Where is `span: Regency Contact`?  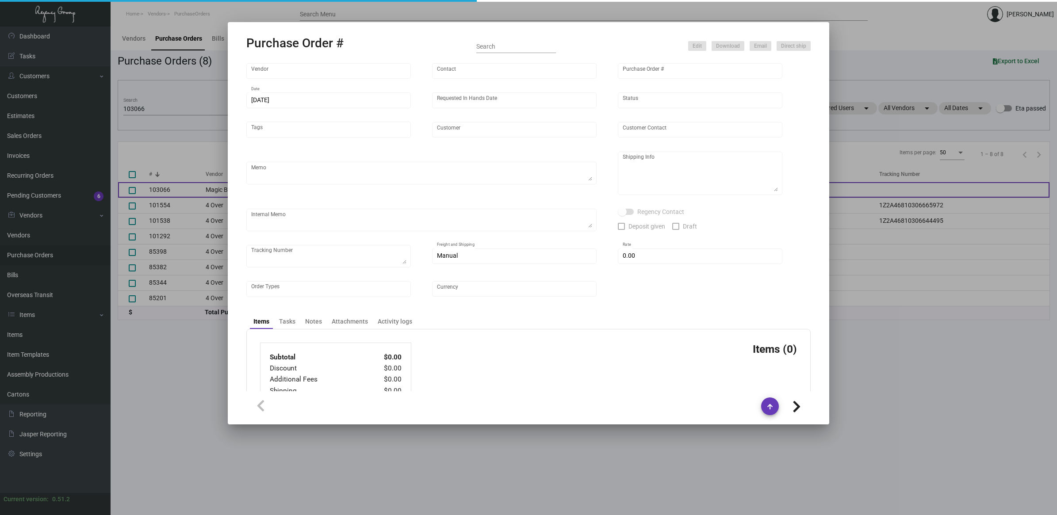 span: Regency Contact is located at coordinates (661, 212).